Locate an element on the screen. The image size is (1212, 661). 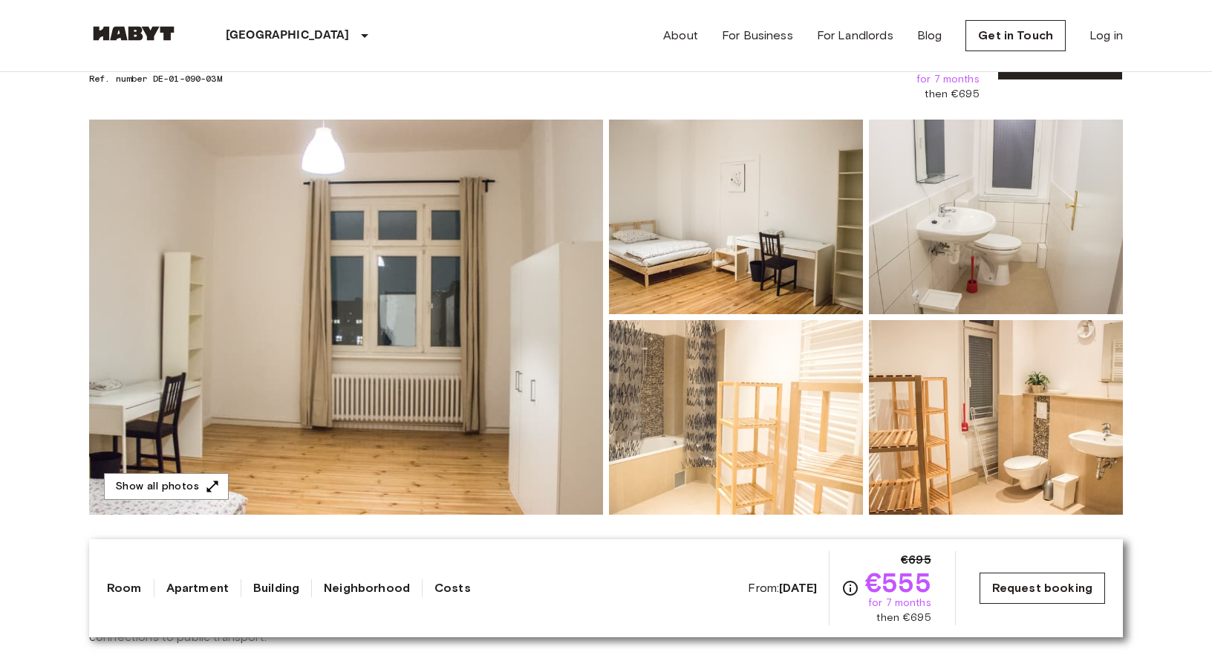
a: Room is located at coordinates (124, 588).